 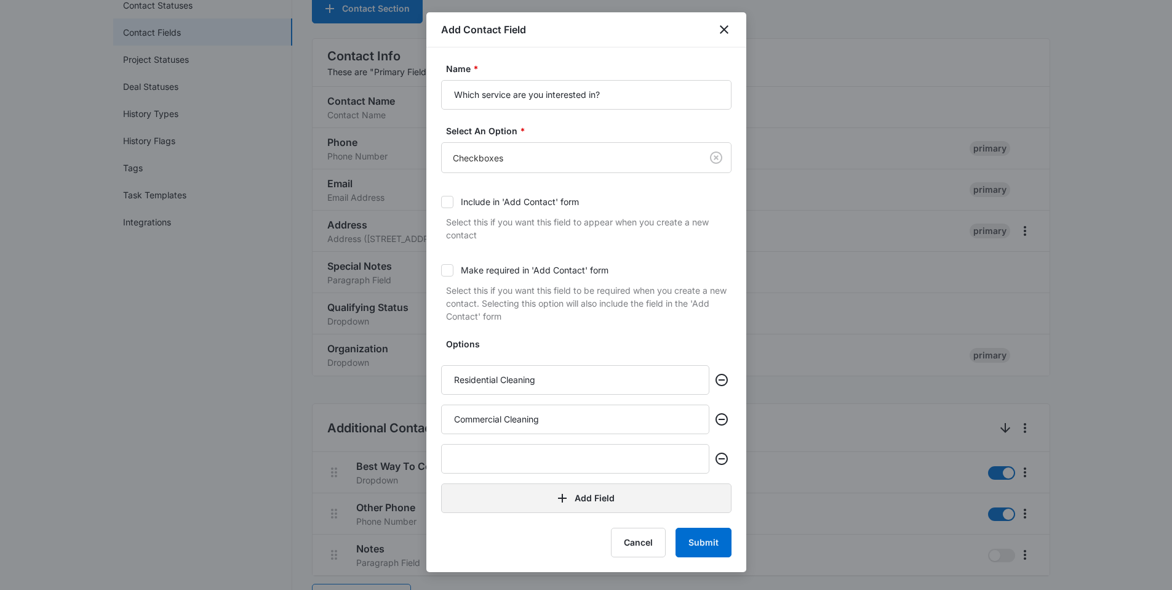 I want to click on div: Make required in 'Add Contact' form, so click(x=535, y=270).